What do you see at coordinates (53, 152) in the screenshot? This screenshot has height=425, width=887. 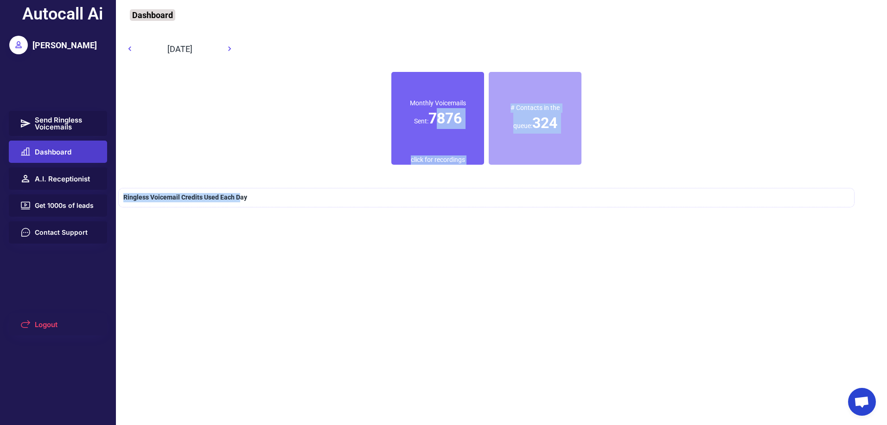 I see `span: Dashboard` at bounding box center [53, 152].